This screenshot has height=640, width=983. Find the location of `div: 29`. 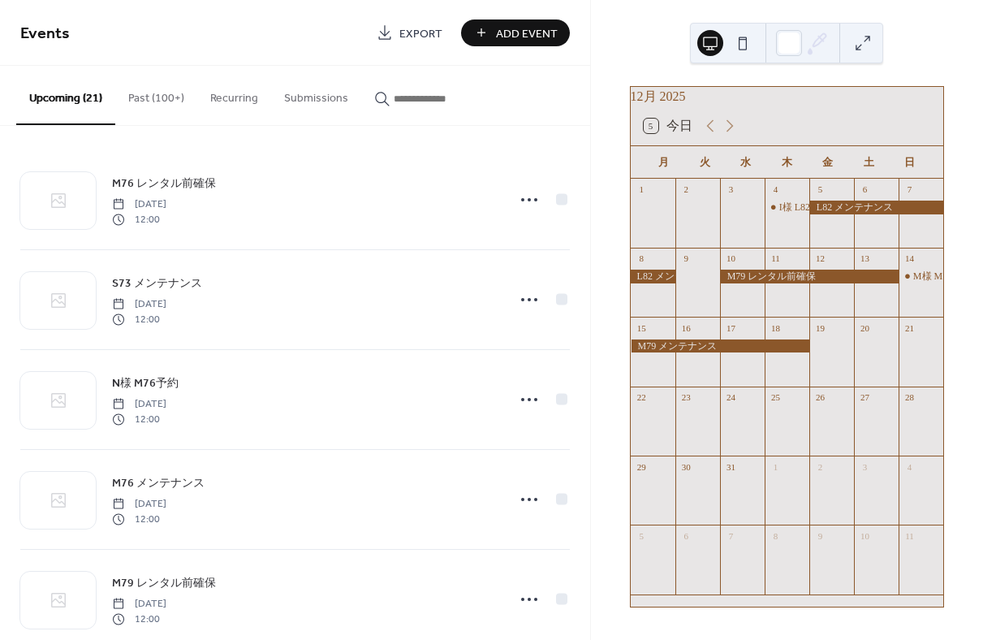

div: 29 is located at coordinates (641, 466).